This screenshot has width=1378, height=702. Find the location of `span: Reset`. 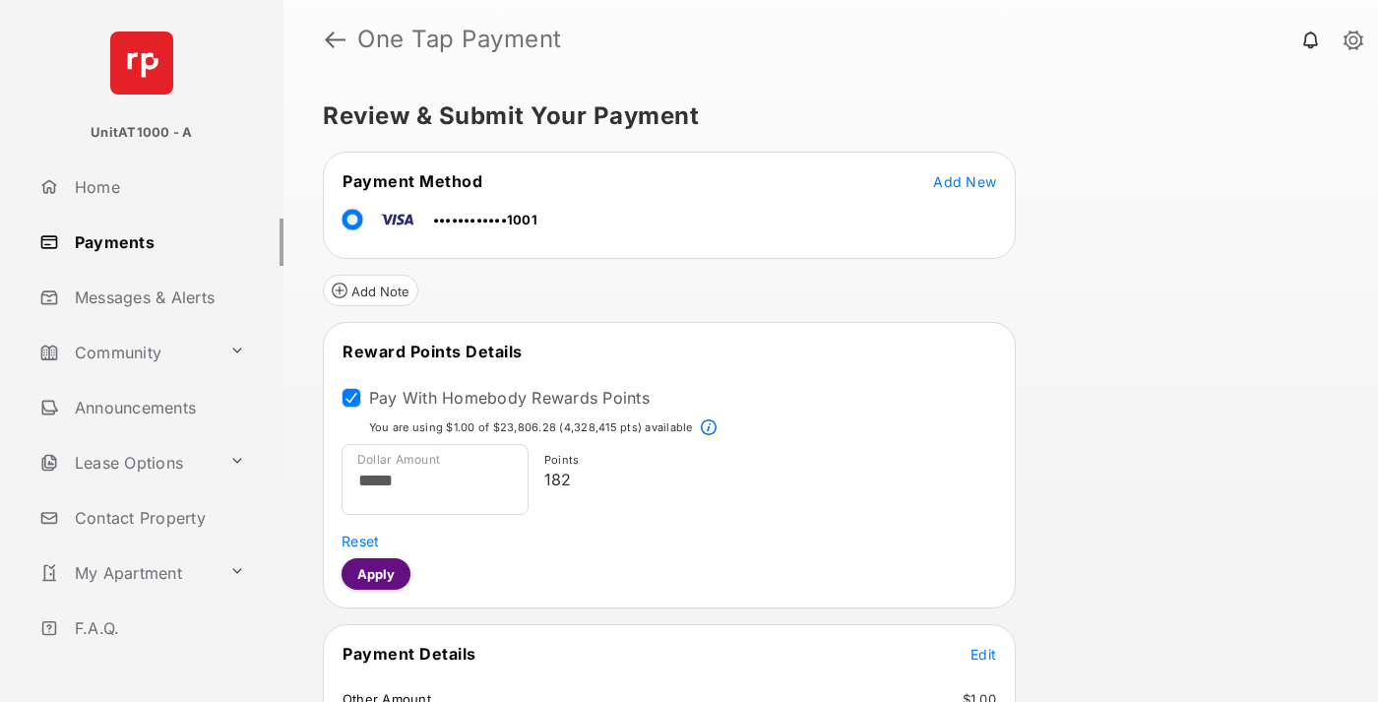

span: Reset is located at coordinates (360, 540).